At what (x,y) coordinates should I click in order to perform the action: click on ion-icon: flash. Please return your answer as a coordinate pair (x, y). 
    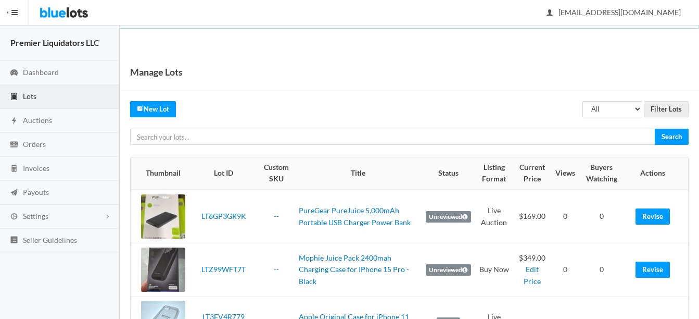
    Looking at the image, I should click on (14, 121).